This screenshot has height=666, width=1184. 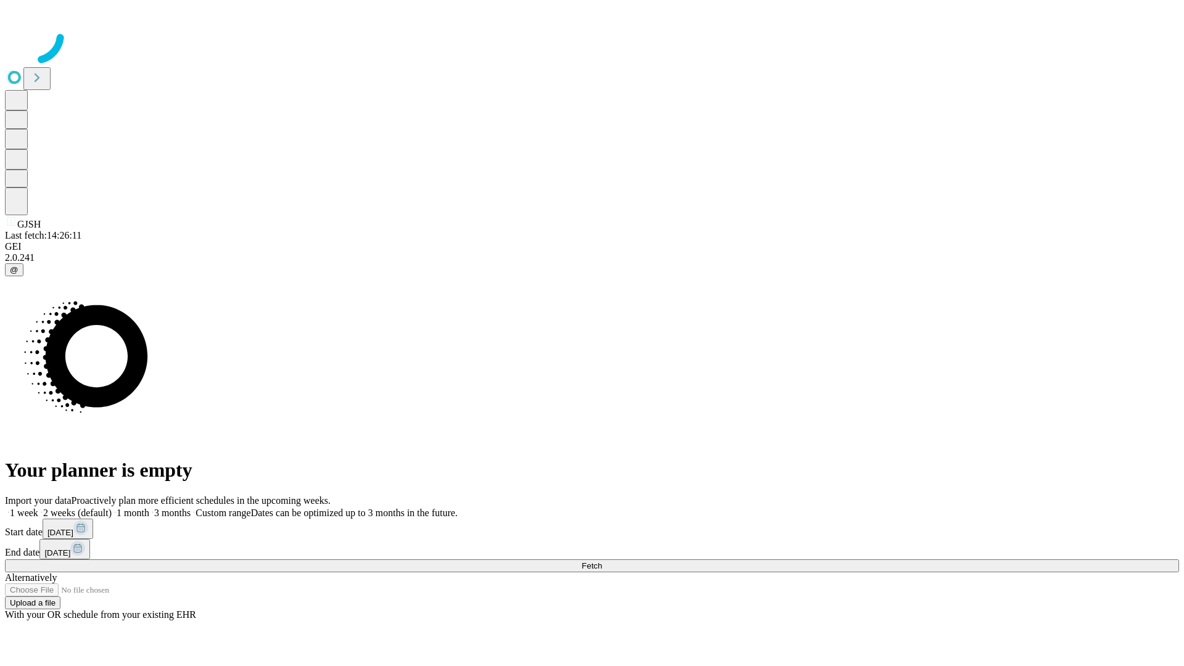 What do you see at coordinates (592, 566) in the screenshot?
I see `span: Fetch` at bounding box center [592, 566].